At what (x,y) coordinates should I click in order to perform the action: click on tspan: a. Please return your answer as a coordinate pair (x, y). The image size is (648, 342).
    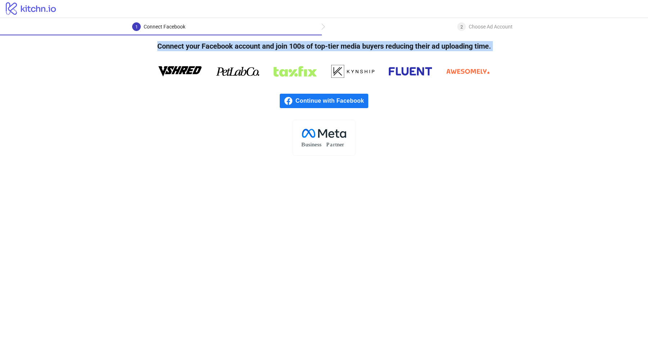
    Looking at the image, I should click on (331, 144).